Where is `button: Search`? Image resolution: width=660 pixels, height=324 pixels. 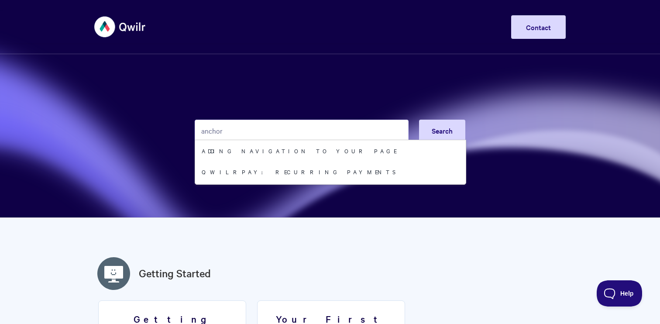
button: Search is located at coordinates (442, 131).